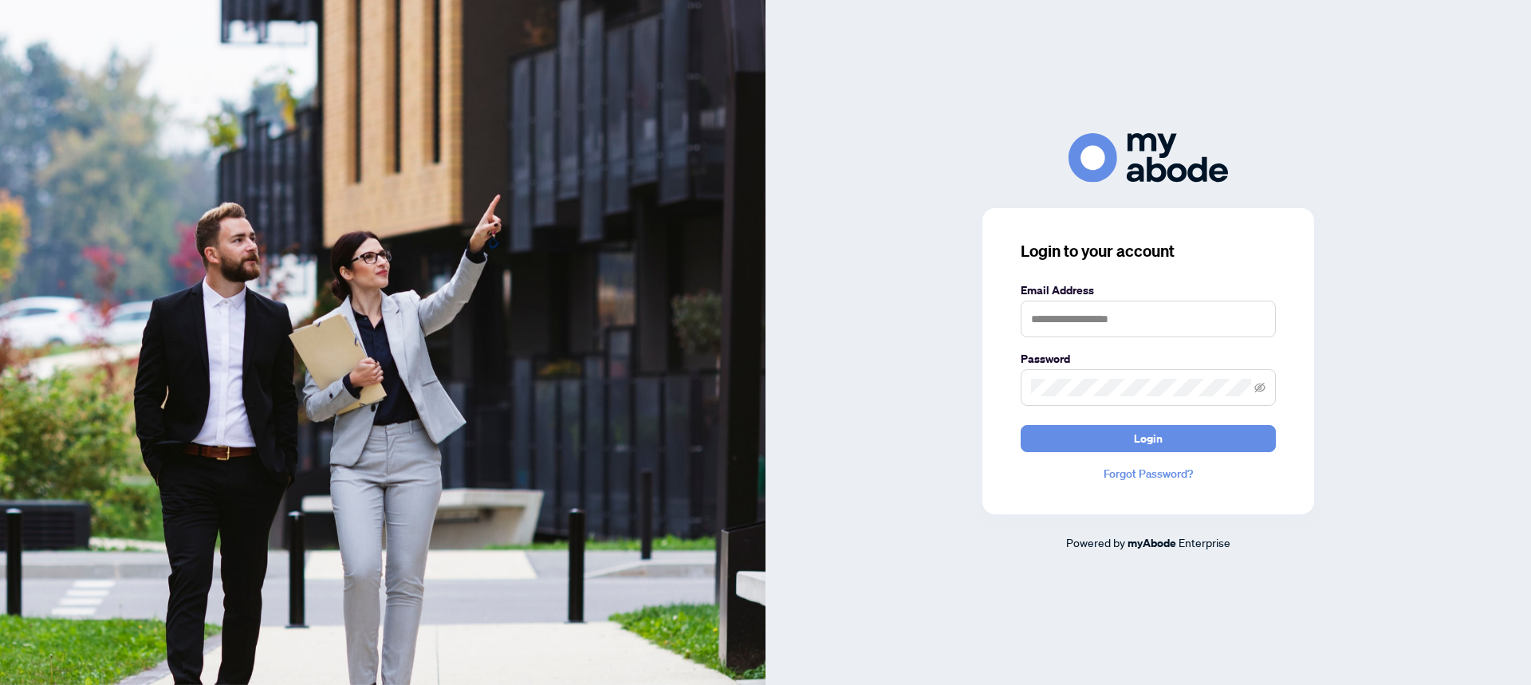  I want to click on label: Password, so click(1148, 359).